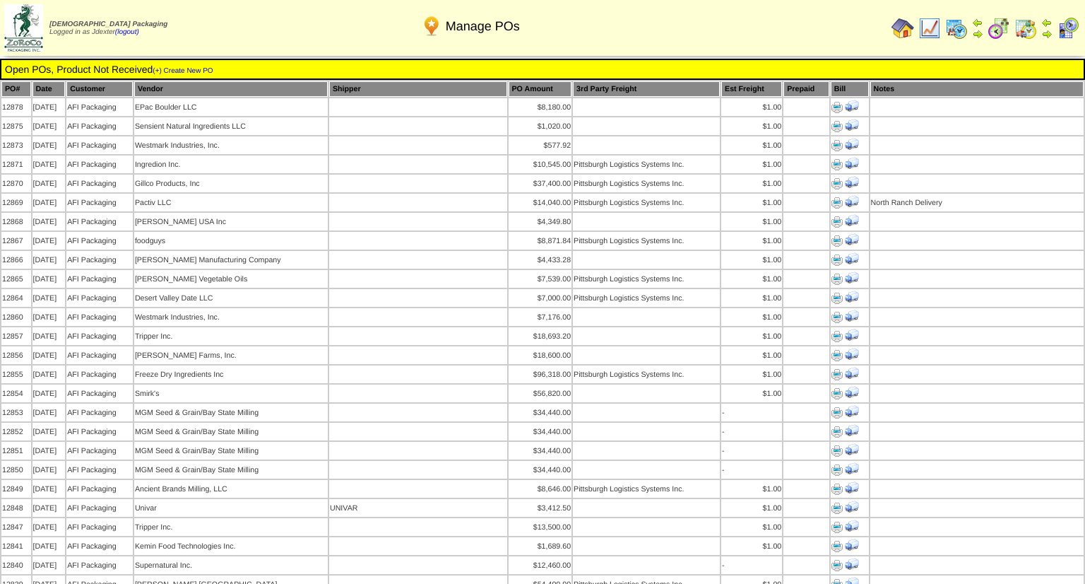 Image resolution: width=1085 pixels, height=584 pixels. What do you see at coordinates (231, 202) in the screenshot?
I see `td: Pactiv LLC` at bounding box center [231, 202].